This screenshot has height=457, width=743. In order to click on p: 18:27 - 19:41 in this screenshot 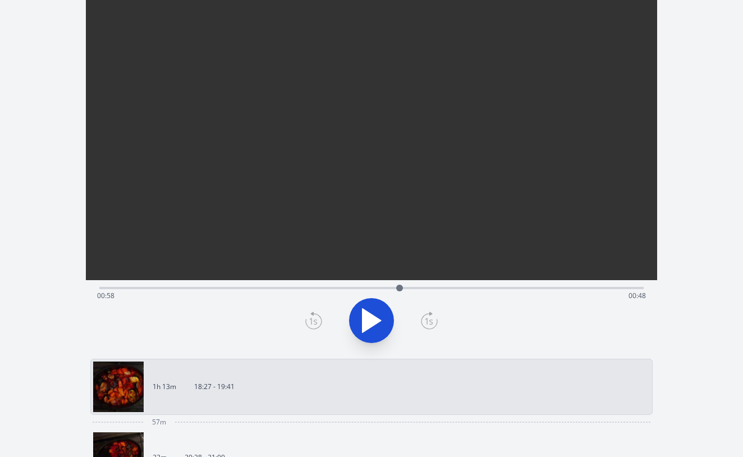, I will do `click(214, 386)`.